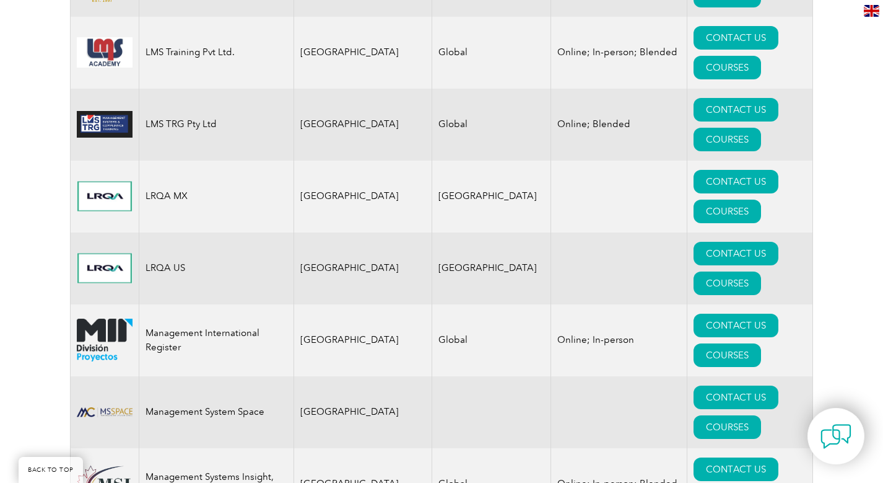 This screenshot has width=883, height=483. I want to click on img: 092a24ac-d9bc-ea11-a814-000d3a79823d-logo.png, so click(105, 339).